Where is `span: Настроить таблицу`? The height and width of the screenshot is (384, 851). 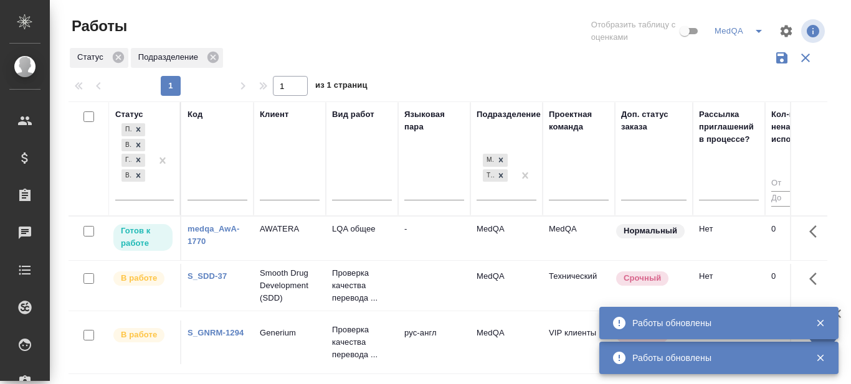 span: Настроить таблицу is located at coordinates (786, 31).